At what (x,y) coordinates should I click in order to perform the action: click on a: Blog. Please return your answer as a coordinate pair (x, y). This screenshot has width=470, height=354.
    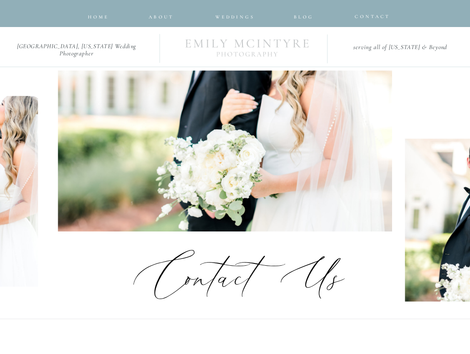
    Looking at the image, I should click on (304, 15).